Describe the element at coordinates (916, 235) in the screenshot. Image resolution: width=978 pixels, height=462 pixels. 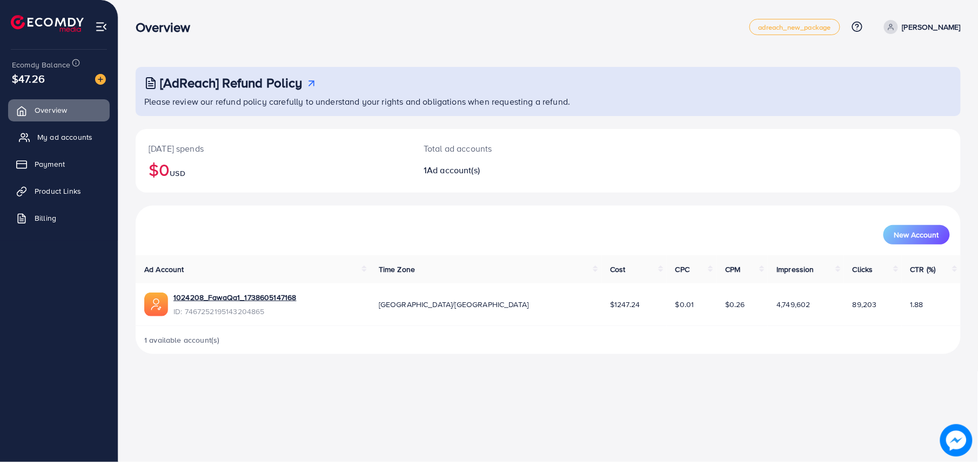
I see `button: New Account` at that location.